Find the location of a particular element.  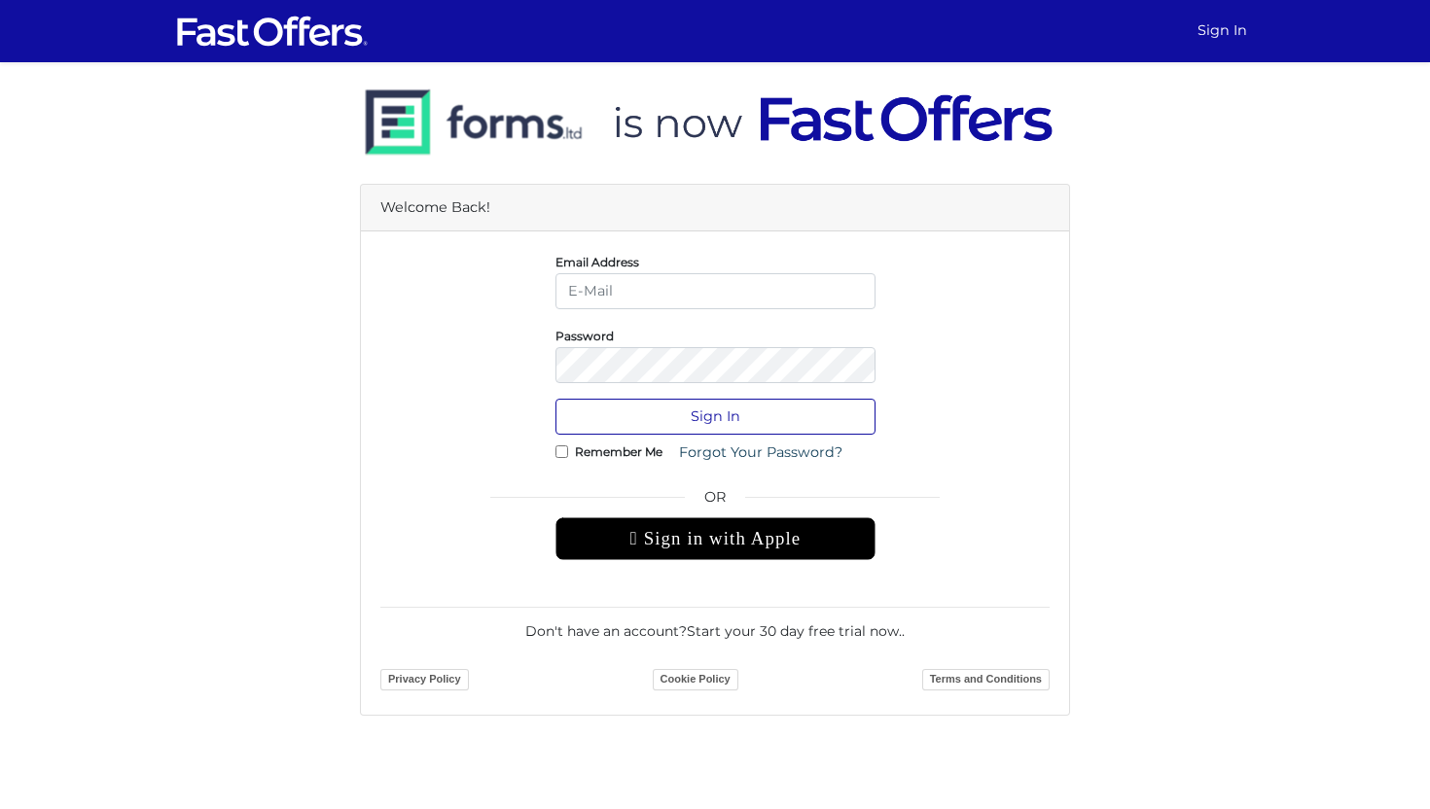

label: Remember Me is located at coordinates (619, 451).